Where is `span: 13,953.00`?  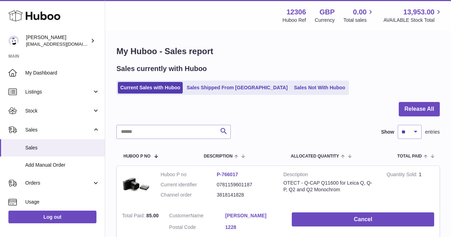 span: 13,953.00 is located at coordinates (419, 12).